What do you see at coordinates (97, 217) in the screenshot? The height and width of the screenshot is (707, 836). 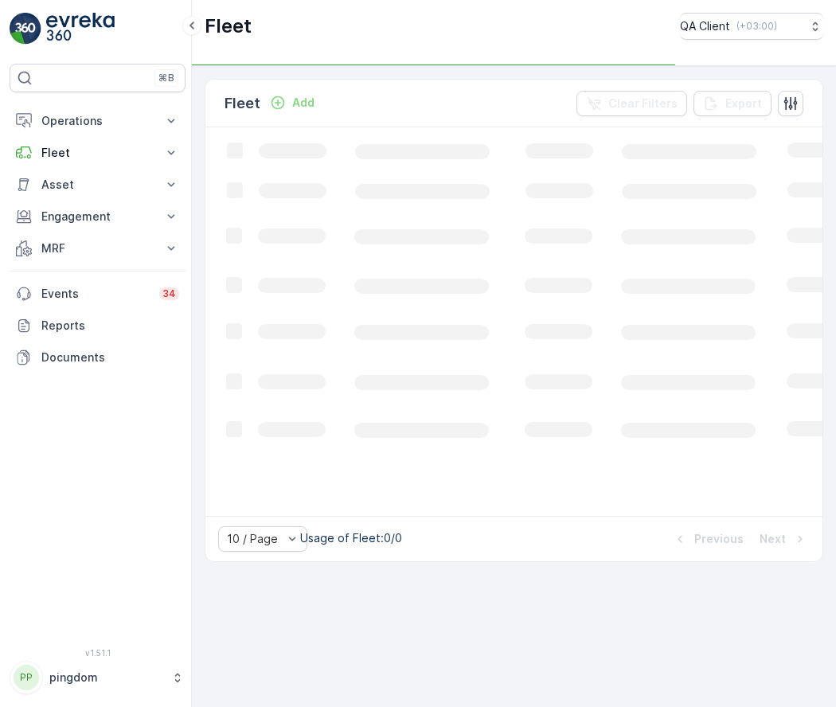 I see `p: Engagement` at bounding box center [97, 217].